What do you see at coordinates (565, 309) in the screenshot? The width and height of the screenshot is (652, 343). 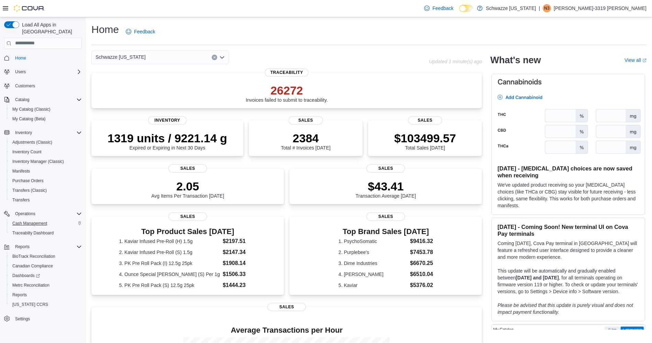 I see `em: Please be advised that this update is purely visual and does not impact payment functionality.` at bounding box center [565, 309].